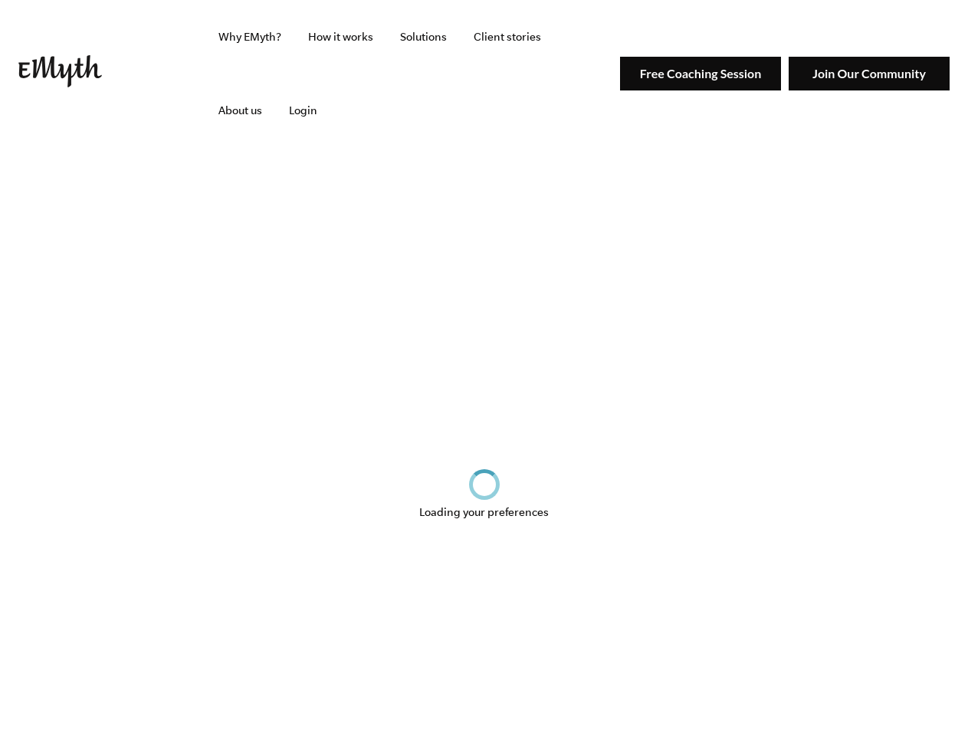 This screenshot has width=968, height=736. What do you see at coordinates (869, 74) in the screenshot?
I see `img: Join Our Community` at bounding box center [869, 74].